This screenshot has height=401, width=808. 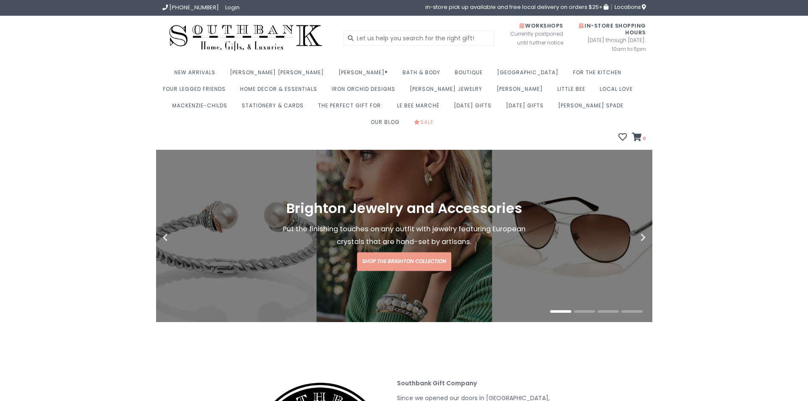 I want to click on a: Sale, so click(x=426, y=124).